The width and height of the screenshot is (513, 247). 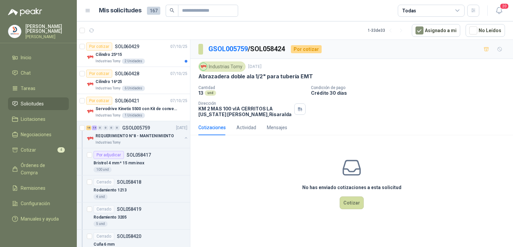 I want to click on div: Cotizaciones, so click(x=212, y=127).